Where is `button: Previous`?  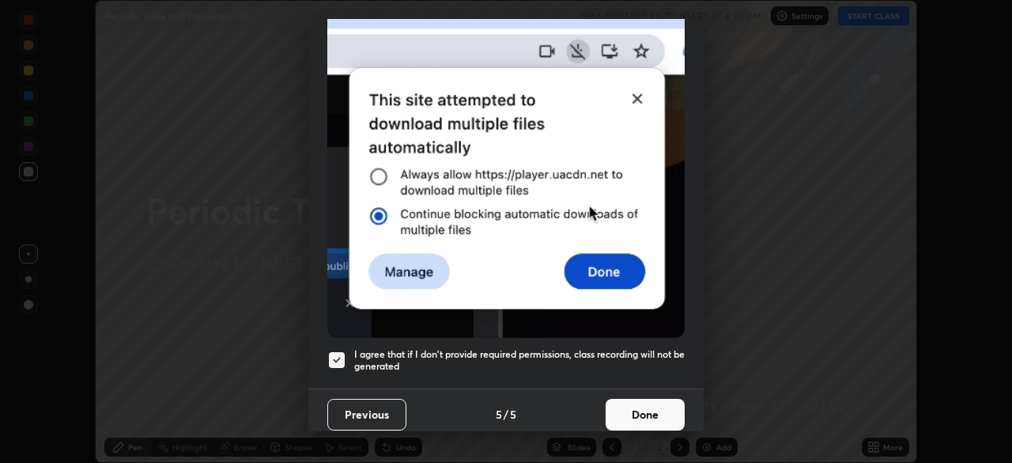 button: Previous is located at coordinates (367, 414).